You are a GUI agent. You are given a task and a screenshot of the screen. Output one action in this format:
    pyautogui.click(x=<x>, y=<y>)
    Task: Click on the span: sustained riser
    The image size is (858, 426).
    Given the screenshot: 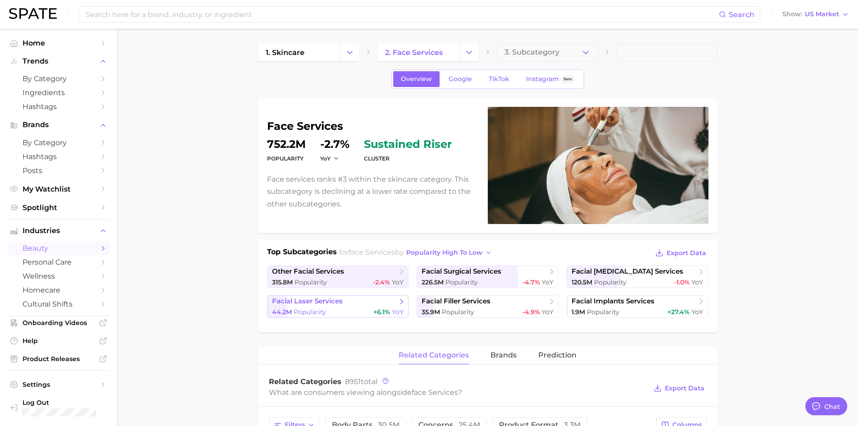 What is the action you would take?
    pyautogui.click(x=408, y=144)
    